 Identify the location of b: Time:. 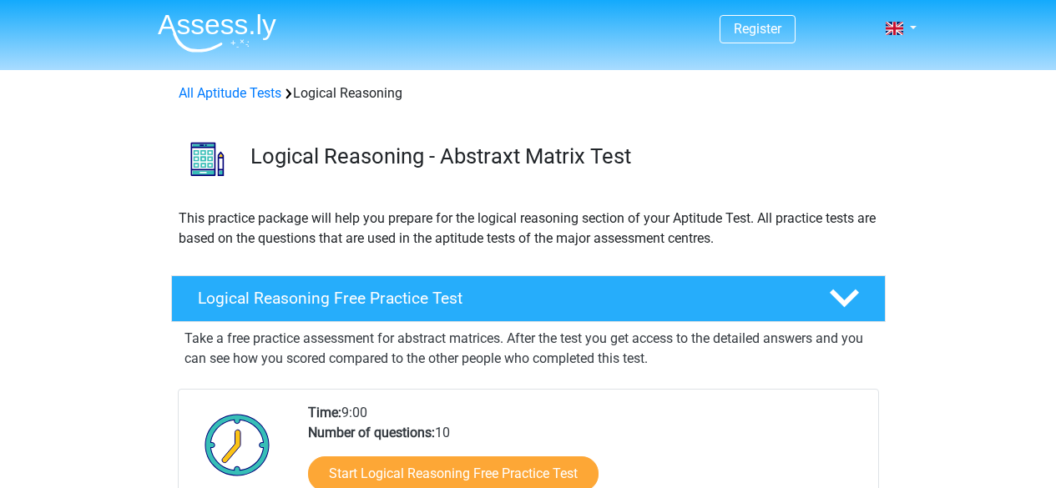
(325, 412).